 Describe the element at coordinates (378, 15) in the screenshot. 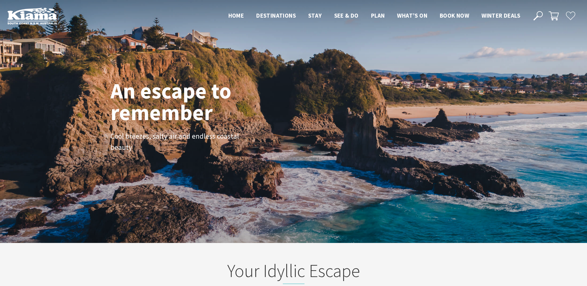

I see `span: Plan` at that location.